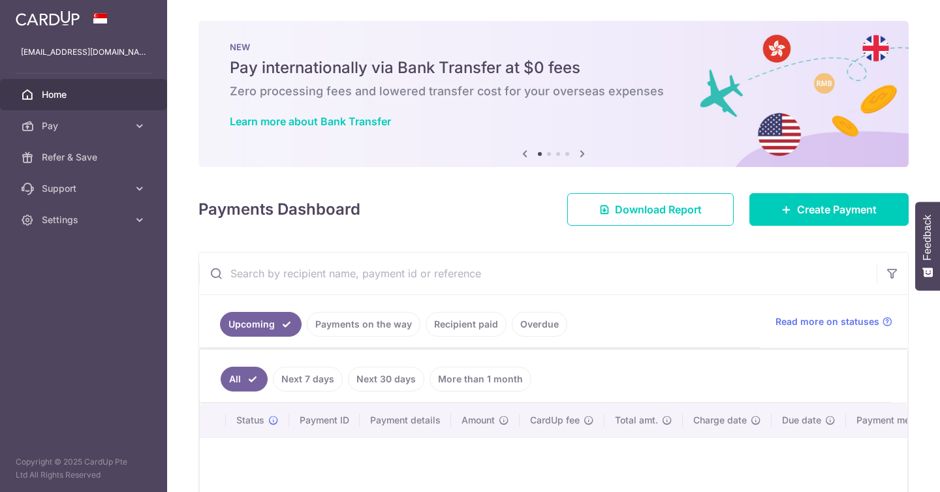  Describe the element at coordinates (260, 324) in the screenshot. I see `a: Upcoming` at that location.